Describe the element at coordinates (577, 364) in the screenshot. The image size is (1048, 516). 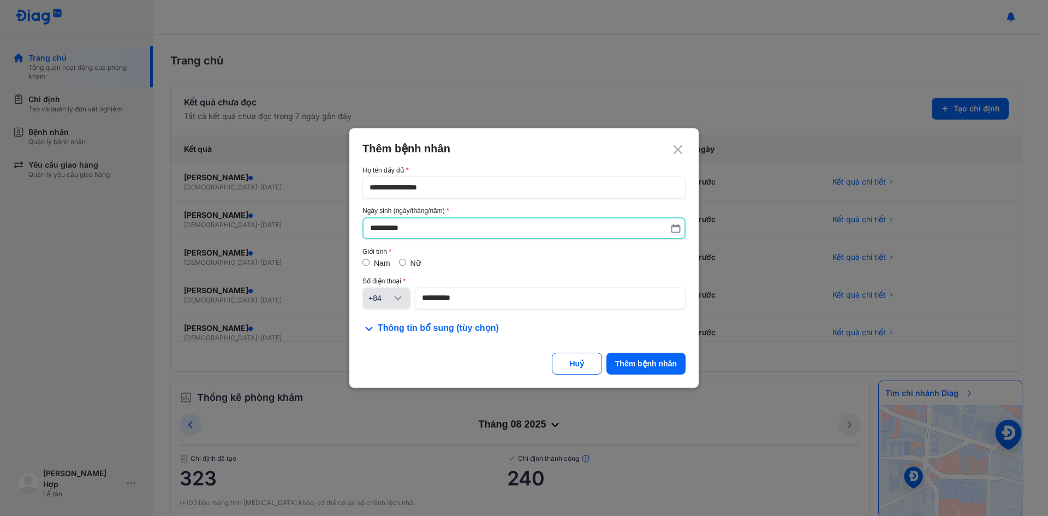
I see `button: Huỷ` at that location.